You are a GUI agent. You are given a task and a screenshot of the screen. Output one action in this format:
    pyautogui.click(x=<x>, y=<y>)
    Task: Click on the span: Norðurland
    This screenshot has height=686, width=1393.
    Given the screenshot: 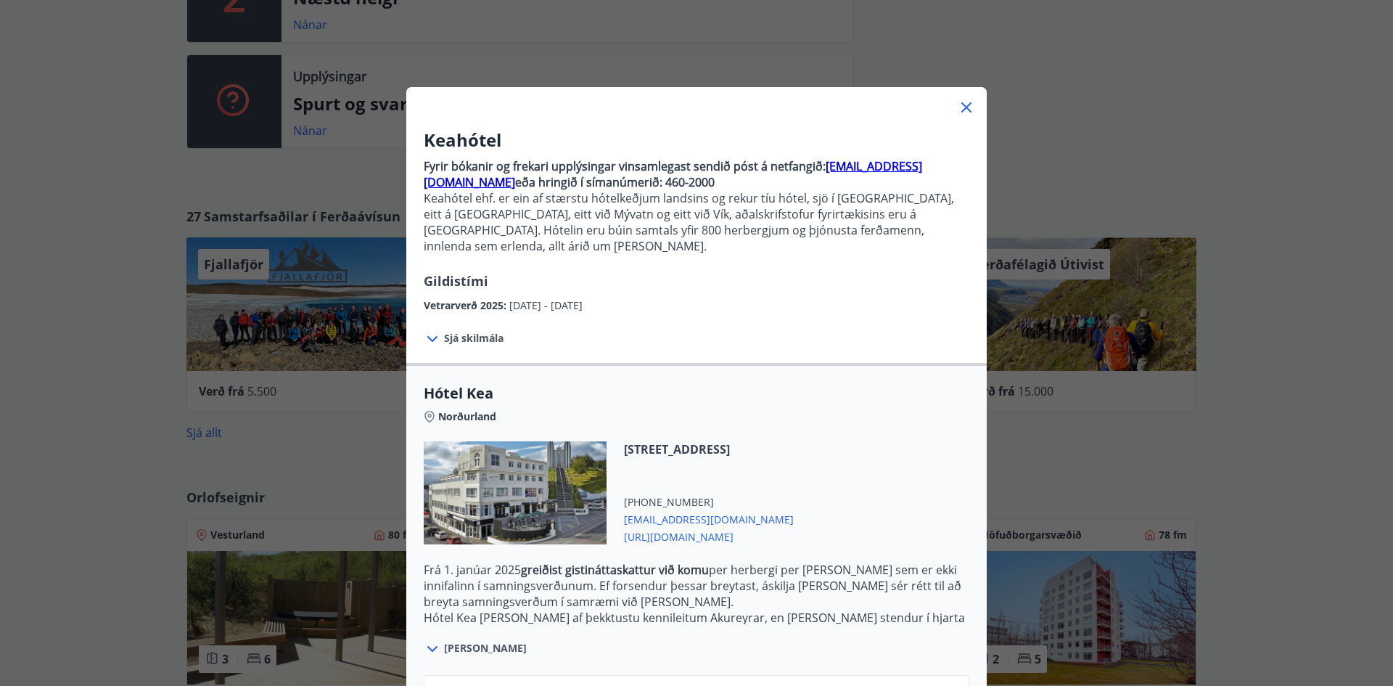 What is the action you would take?
    pyautogui.click(x=467, y=416)
    